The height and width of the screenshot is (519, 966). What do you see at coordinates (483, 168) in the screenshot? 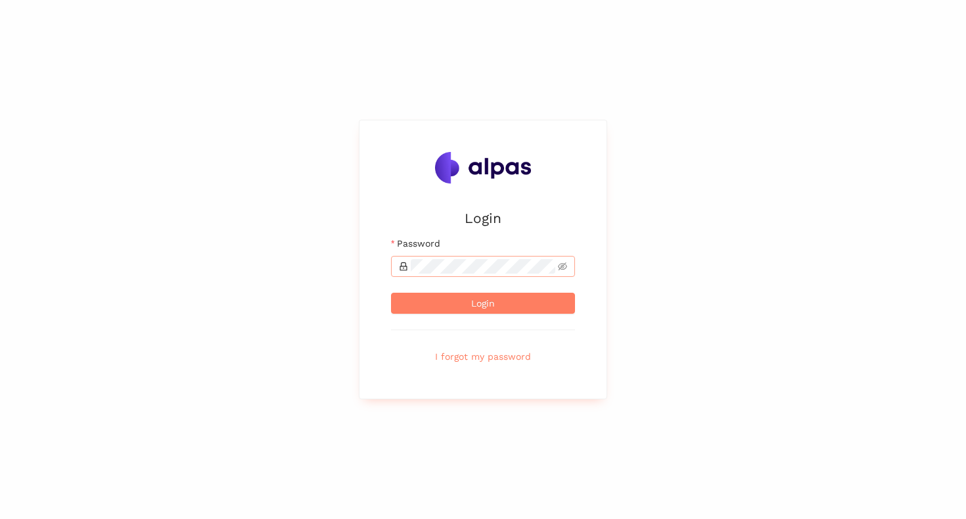
I see `img: Alpas.ai Logo` at bounding box center [483, 168].